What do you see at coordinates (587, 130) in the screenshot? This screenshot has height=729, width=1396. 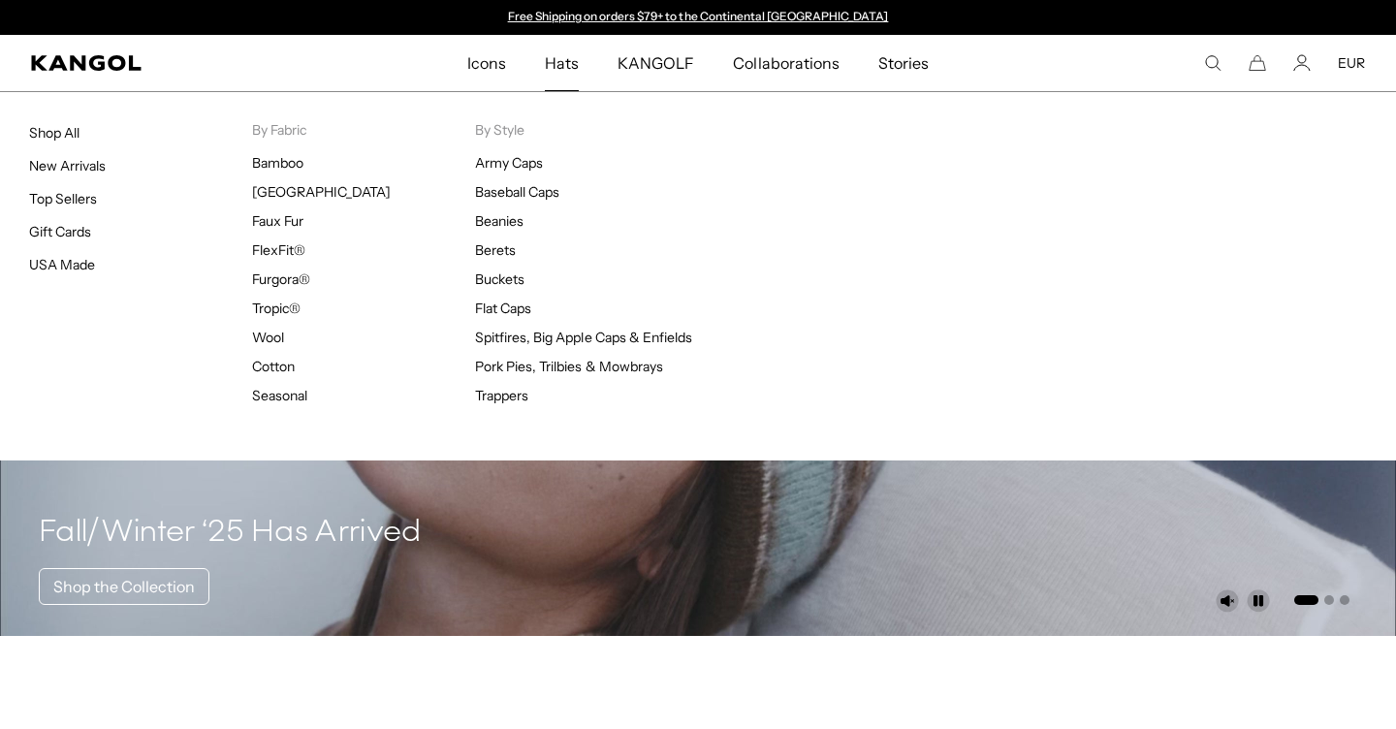 I see `p: By Style` at bounding box center [587, 130].